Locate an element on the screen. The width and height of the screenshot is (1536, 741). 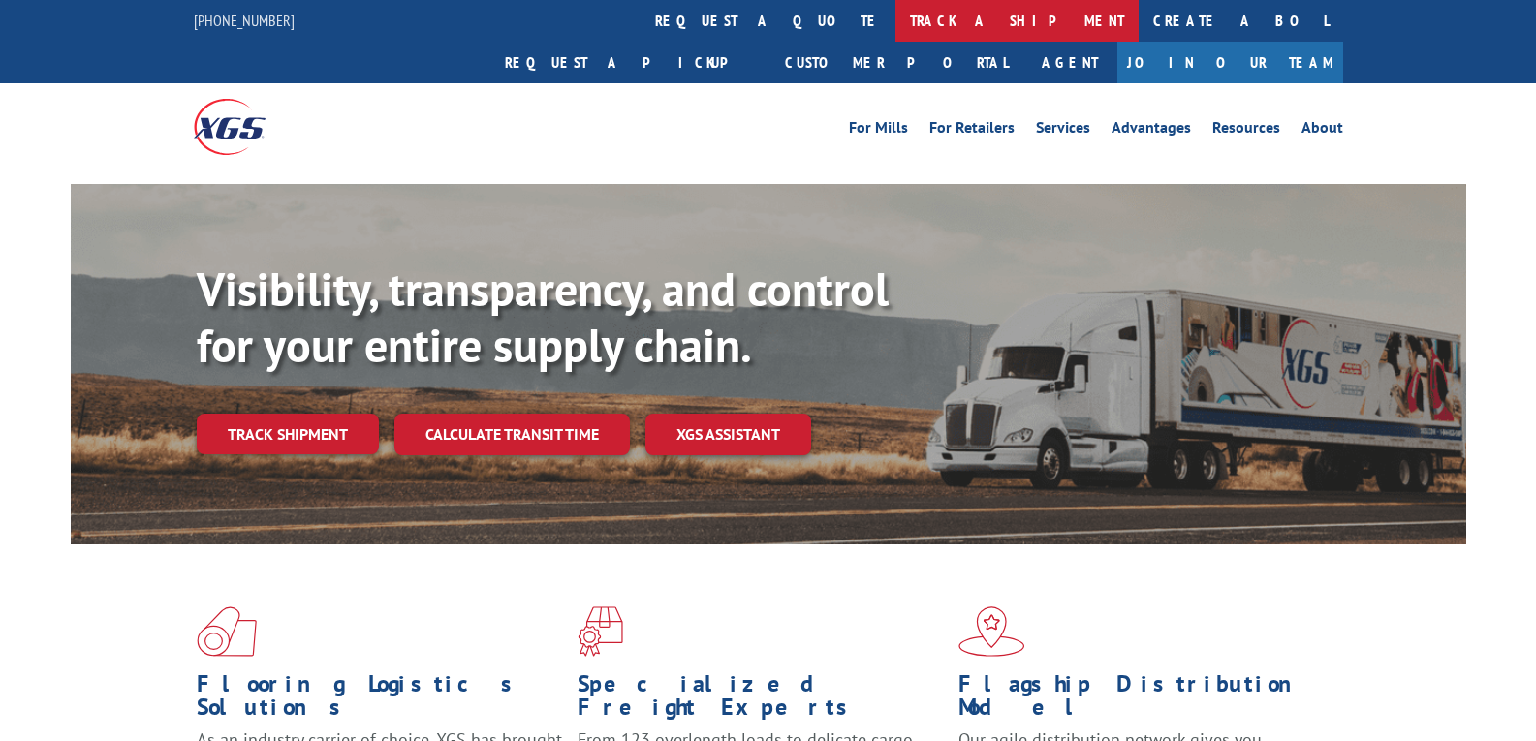
img: xgs-icon-focused-on-flooring-red is located at coordinates (600, 632).